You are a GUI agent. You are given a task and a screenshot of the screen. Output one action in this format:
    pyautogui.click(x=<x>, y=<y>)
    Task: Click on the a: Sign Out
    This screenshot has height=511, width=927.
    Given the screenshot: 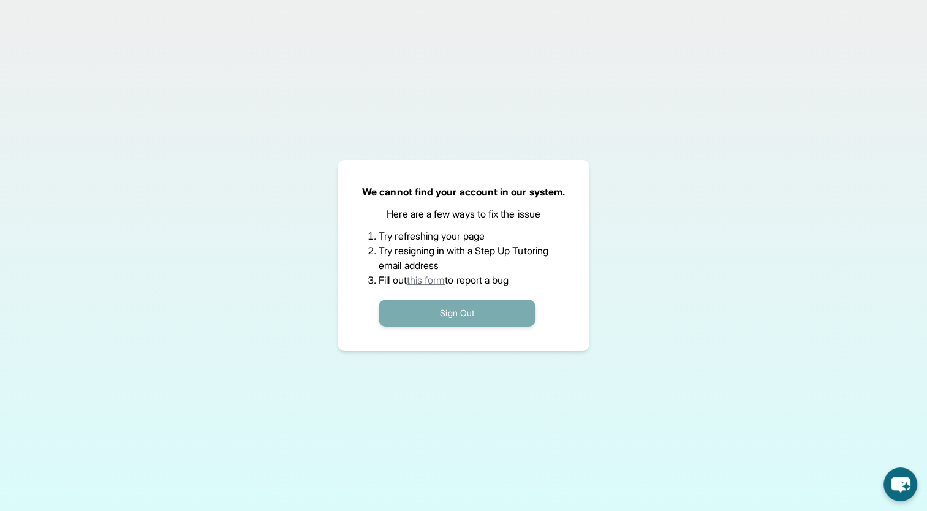 What is the action you would take?
    pyautogui.click(x=457, y=313)
    